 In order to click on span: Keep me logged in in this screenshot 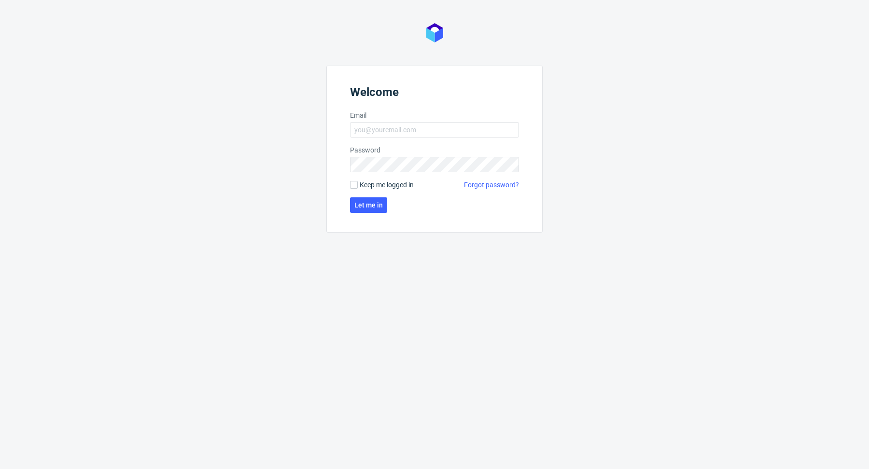, I will do `click(387, 185)`.